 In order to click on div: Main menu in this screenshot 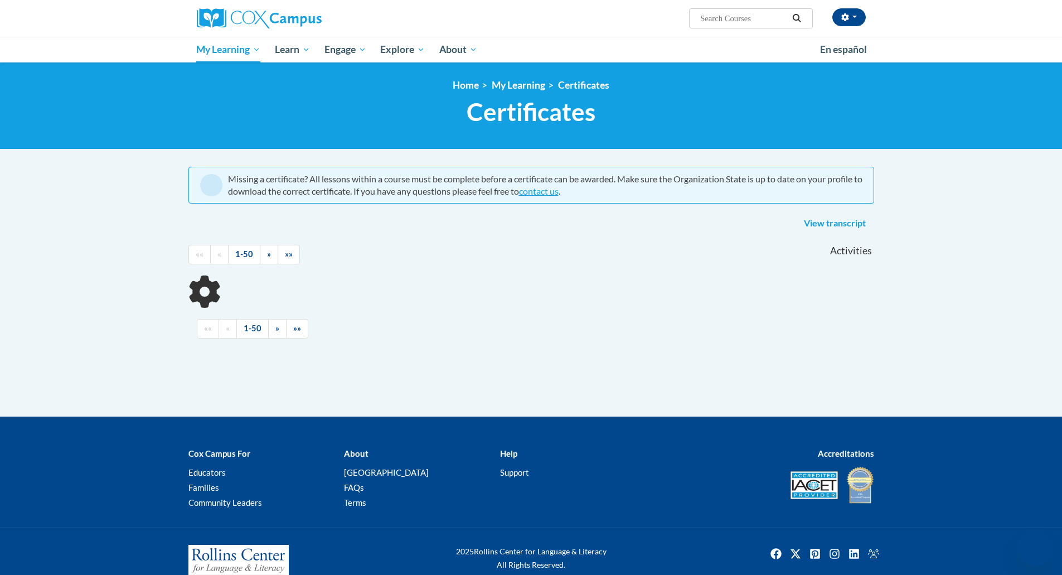, I will do `click(531, 50)`.